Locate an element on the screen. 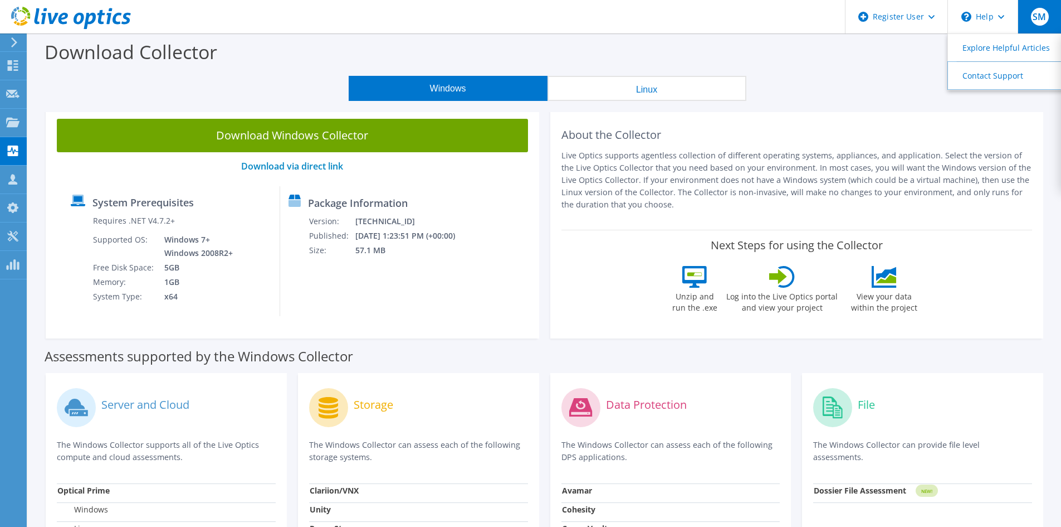  label: File is located at coordinates (866, 404).